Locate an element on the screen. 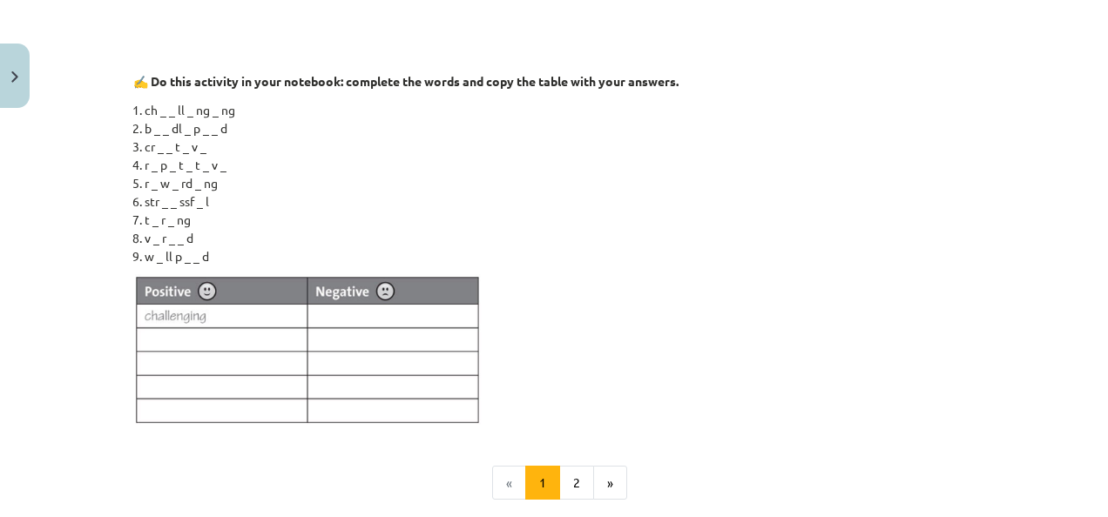 The image size is (1108, 517). strong: ✍️ Do this activity in your notebook: complete the words and copy the table with your answers. is located at coordinates (406, 81).